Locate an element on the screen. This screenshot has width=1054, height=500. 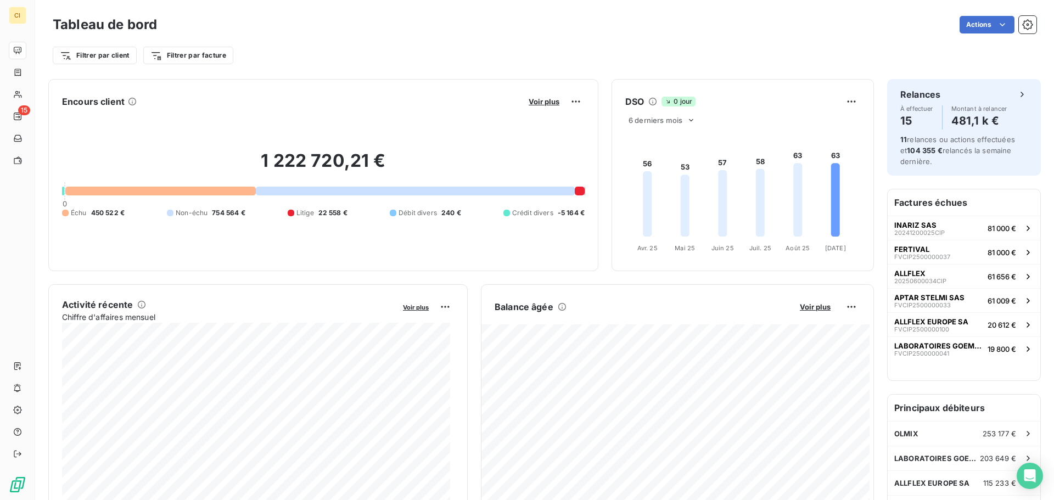
div: CI is located at coordinates (18, 15).